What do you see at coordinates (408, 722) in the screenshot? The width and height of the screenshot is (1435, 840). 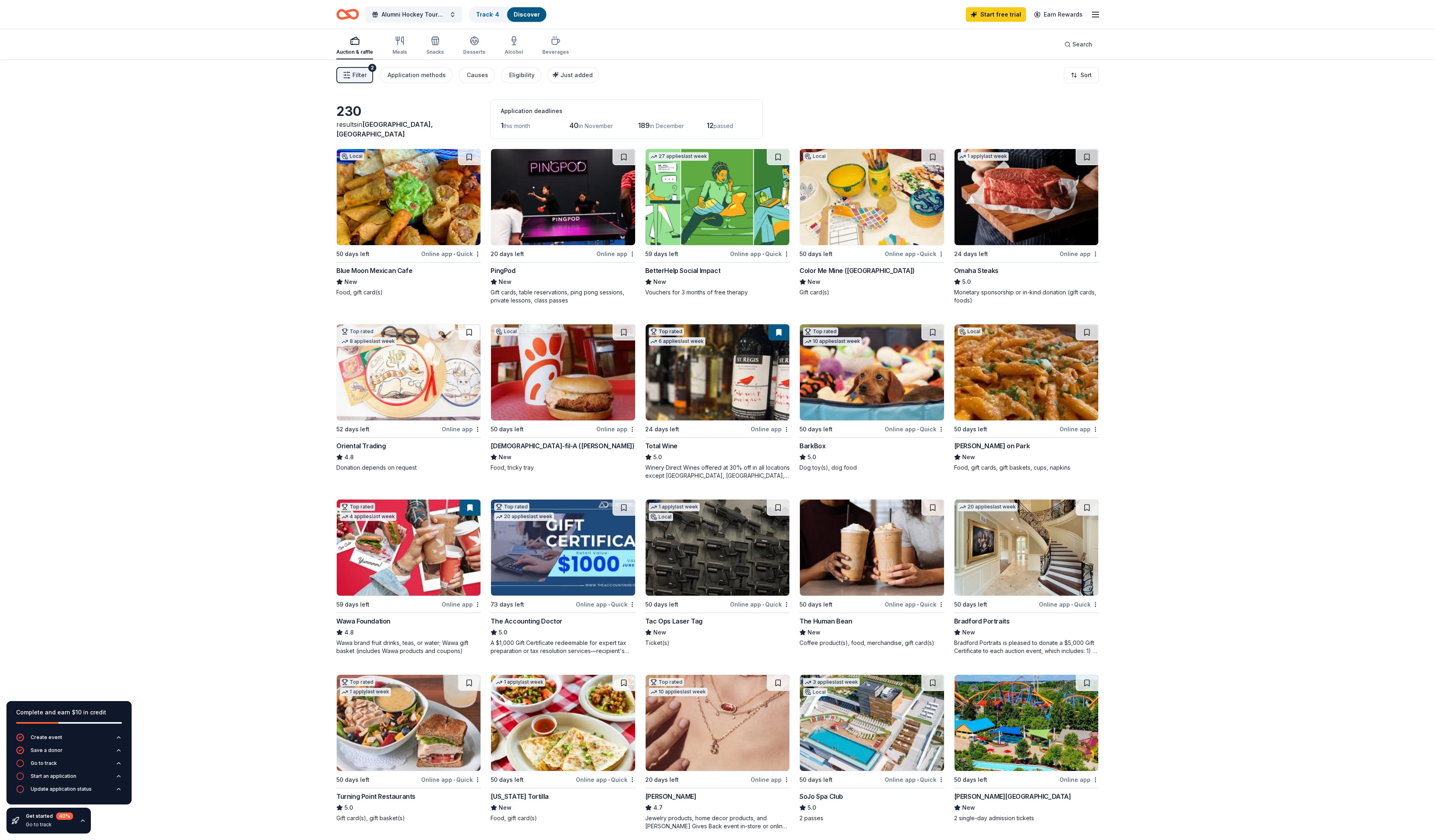 I see `img: Image for Turning Point Restaurants` at bounding box center [408, 722].